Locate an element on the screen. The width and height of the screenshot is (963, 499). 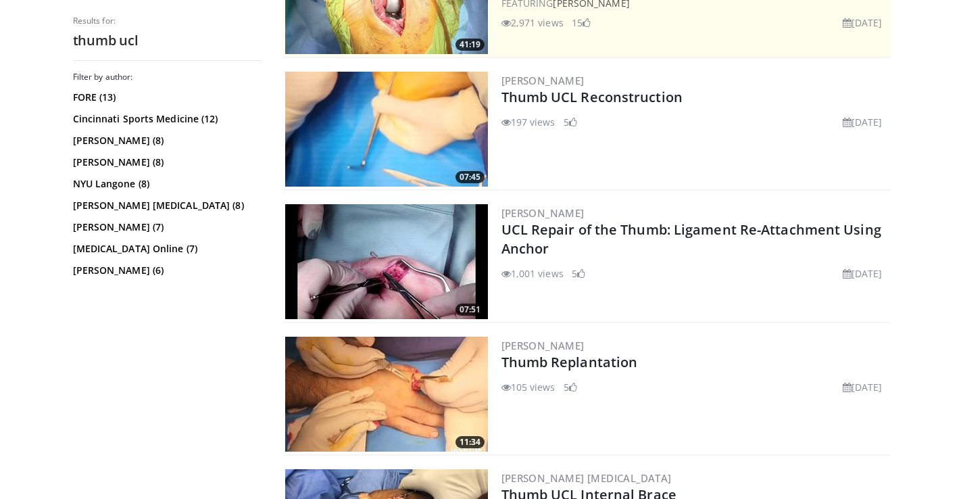
span: 41:19 is located at coordinates (469, 45).